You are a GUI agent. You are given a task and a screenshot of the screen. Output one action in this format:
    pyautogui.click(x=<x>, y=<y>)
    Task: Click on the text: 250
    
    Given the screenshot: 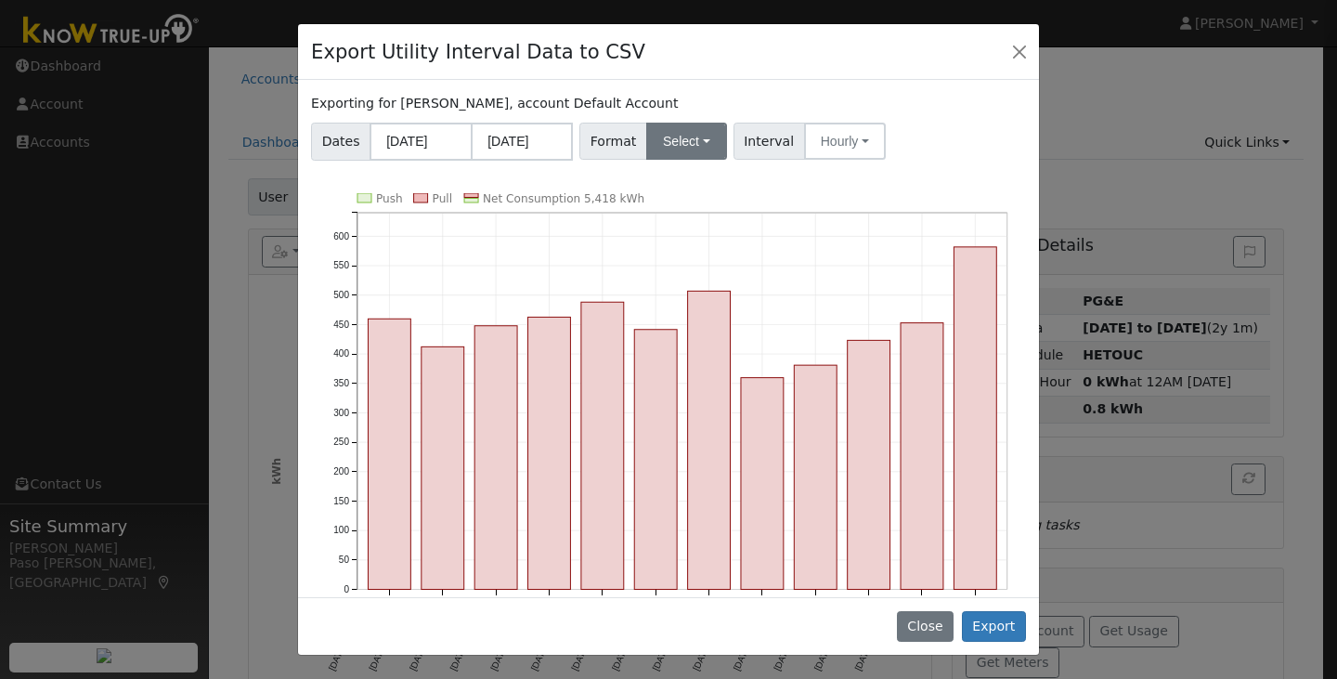 What is the action you would take?
    pyautogui.click(x=341, y=441)
    